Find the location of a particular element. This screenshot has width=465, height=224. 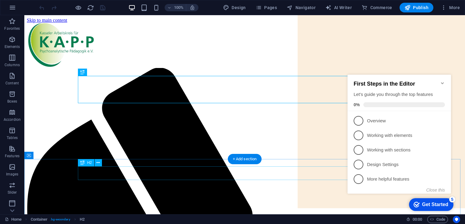

li: Working with elements is located at coordinates (54, 67).